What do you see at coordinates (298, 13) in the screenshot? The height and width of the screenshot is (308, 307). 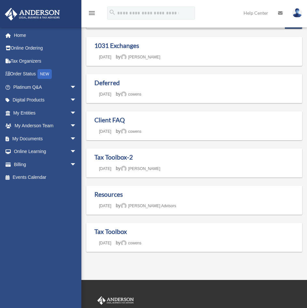 I see `img: User Pic` at bounding box center [298, 13].